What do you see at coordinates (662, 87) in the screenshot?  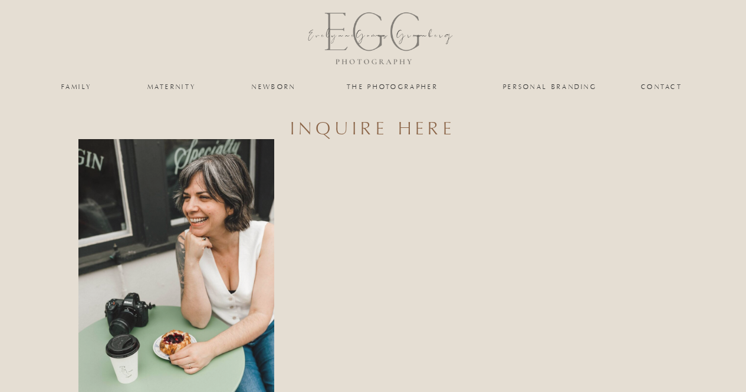 I see `a: Contact` at bounding box center [662, 87].